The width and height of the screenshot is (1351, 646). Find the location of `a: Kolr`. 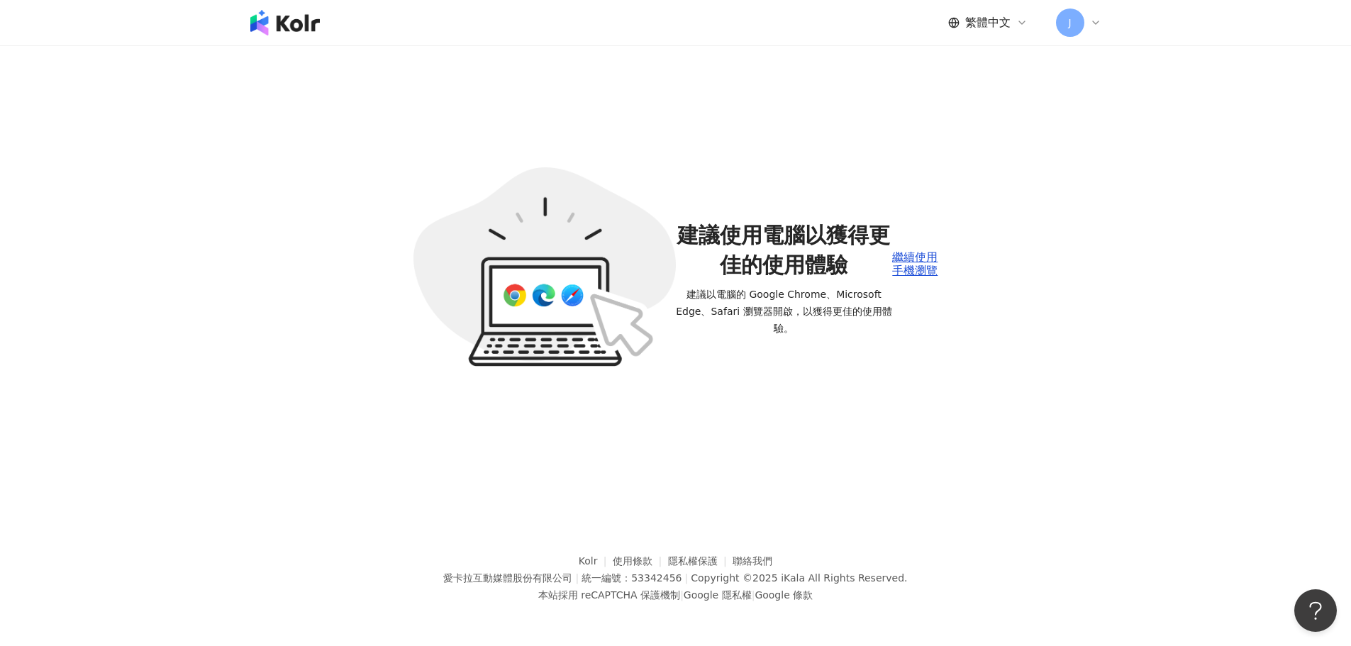

a: Kolr is located at coordinates (596, 561).